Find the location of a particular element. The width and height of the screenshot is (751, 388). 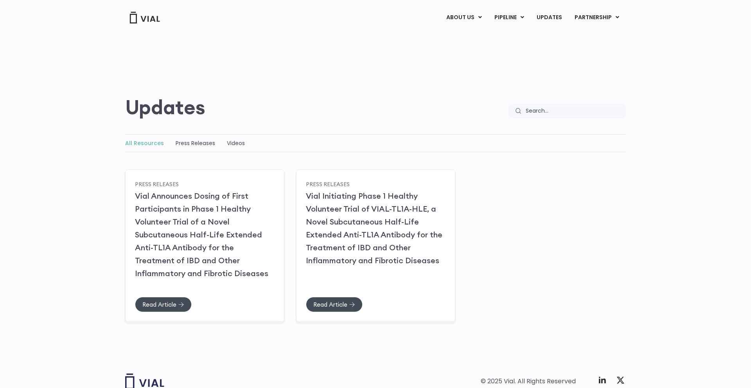

a: Vial Announces Dosing of First Participants in Phase 1 Healthy Volunteer Trial of a Novel Subcuta... is located at coordinates (201, 234).